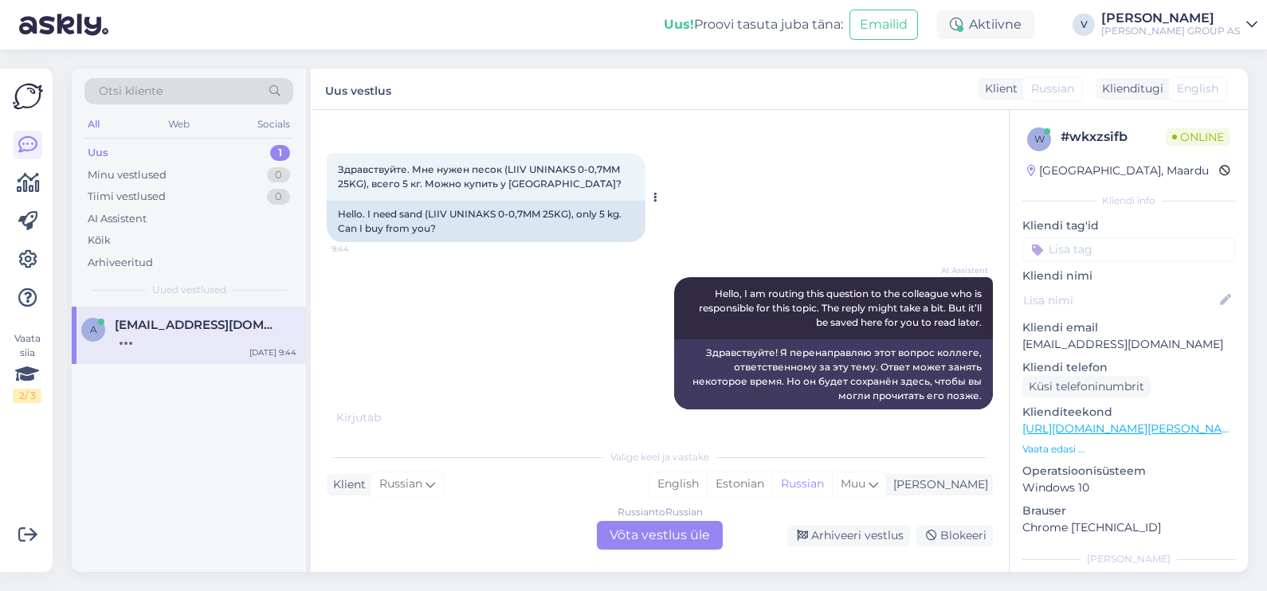 This screenshot has height=591, width=1267. I want to click on div: 1, so click(280, 153).